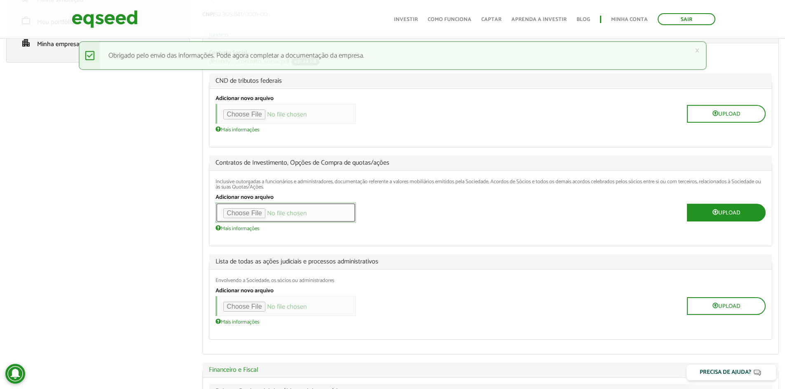  Describe the element at coordinates (490, 281) in the screenshot. I see `div: Envolvendo a Sociedade, os sócios ou administradores` at that location.